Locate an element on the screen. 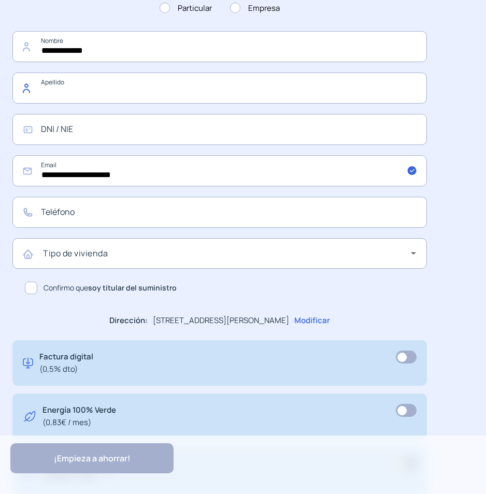 This screenshot has width=486, height=494. label: Empresa is located at coordinates (255, 8).